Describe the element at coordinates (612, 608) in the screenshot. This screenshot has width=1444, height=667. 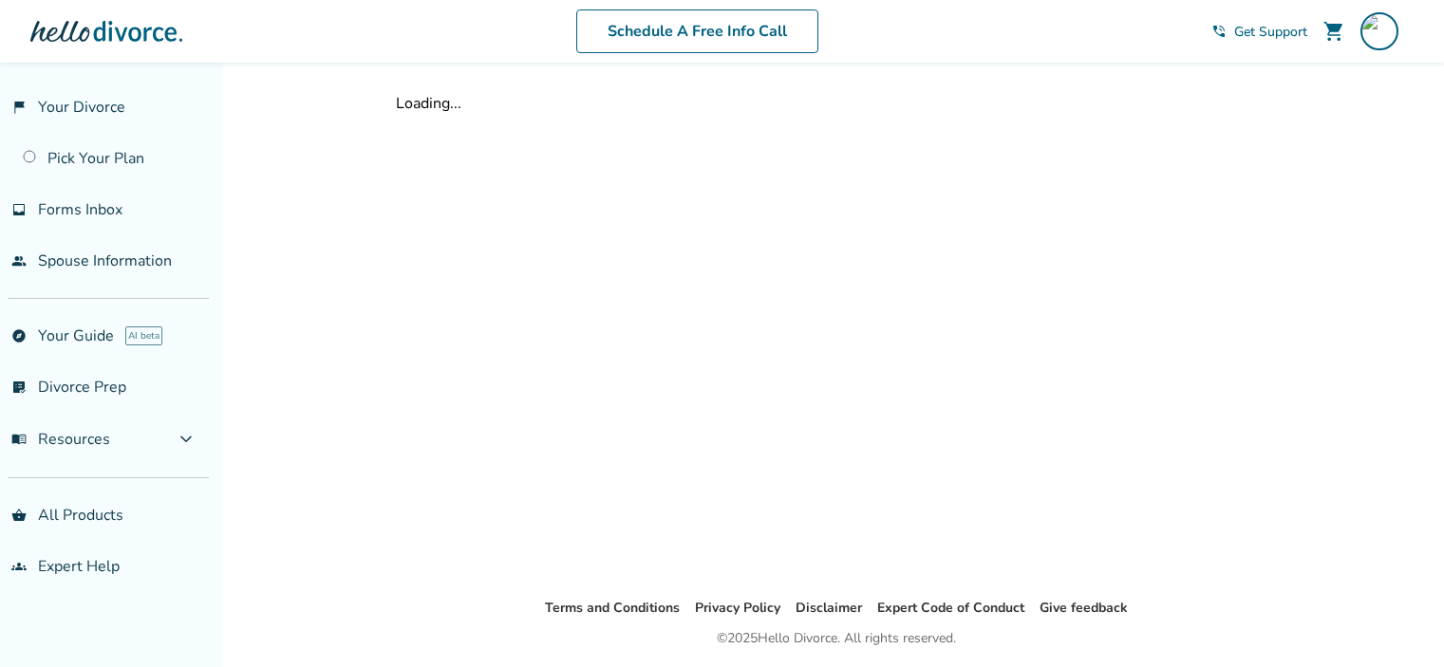
I see `a: Terms and Conditions` at that location.